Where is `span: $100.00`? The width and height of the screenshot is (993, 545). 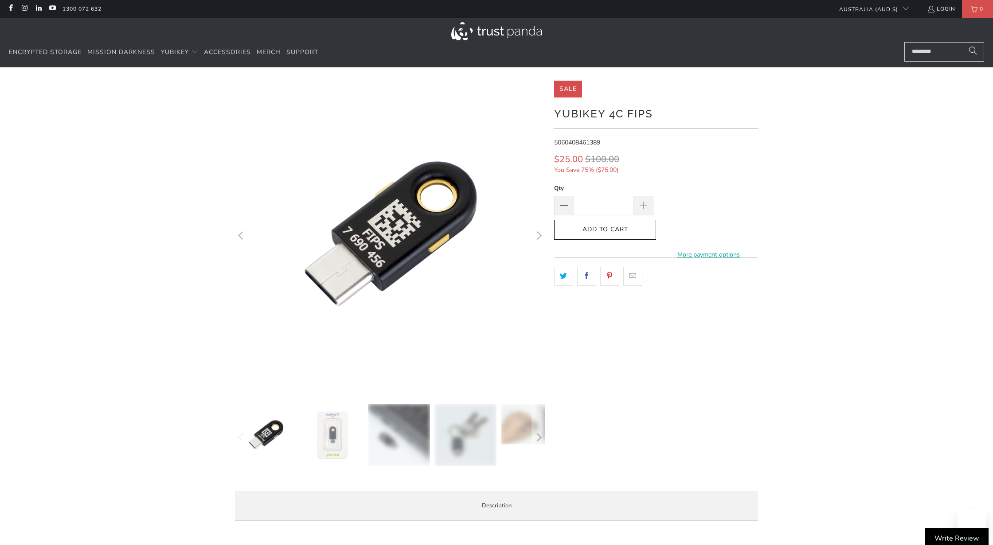
span: $100.00 is located at coordinates (602, 159).